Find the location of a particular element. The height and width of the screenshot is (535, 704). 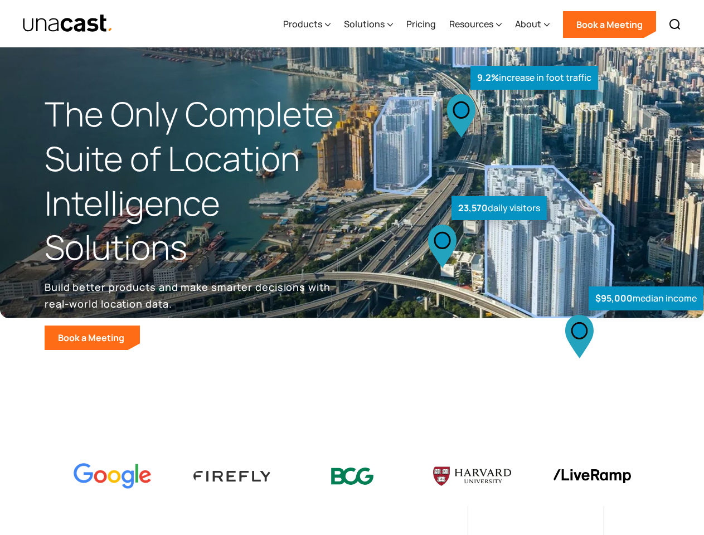

p: Build better products and make smarter decisions with real-world location data. is located at coordinates (190, 296).